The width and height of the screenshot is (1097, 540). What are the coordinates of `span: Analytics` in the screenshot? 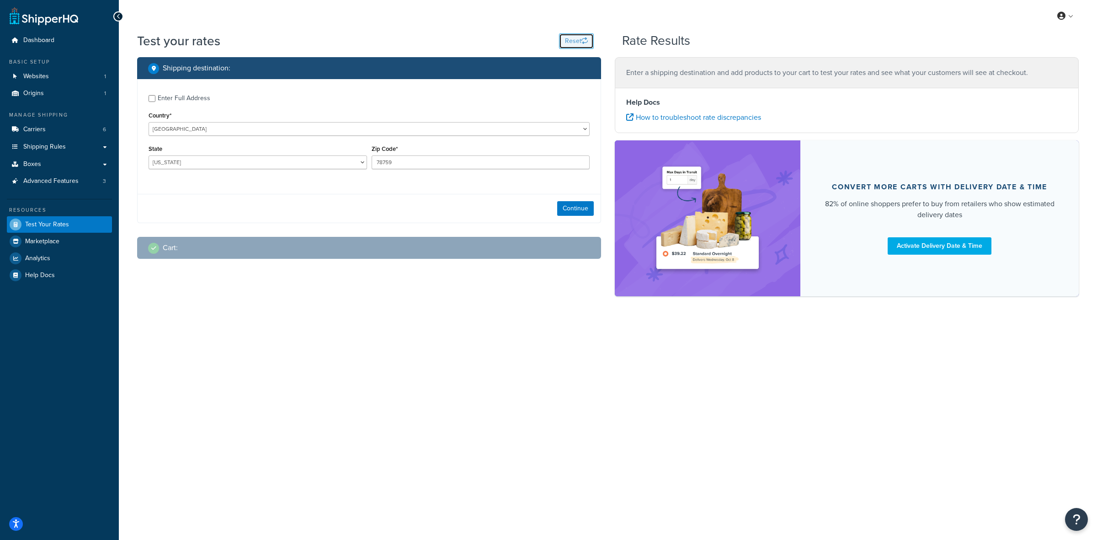 It's located at (37, 258).